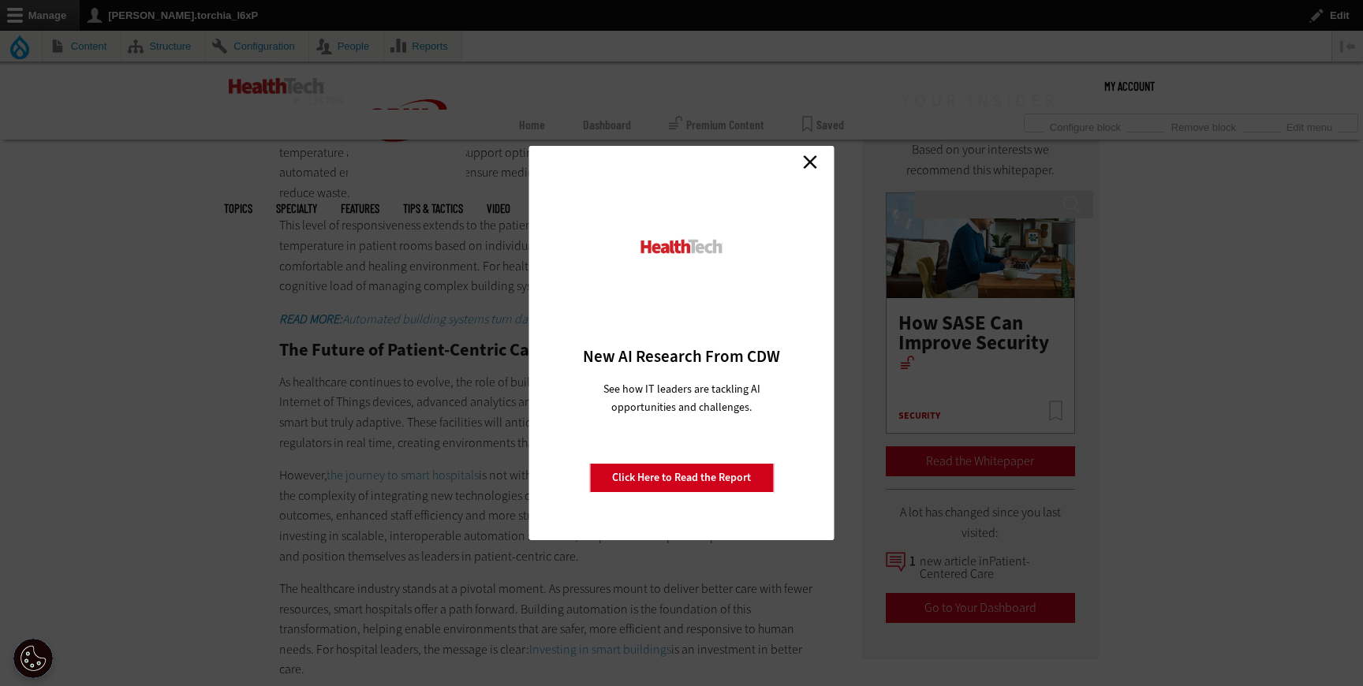 This screenshot has height=686, width=1363. What do you see at coordinates (682, 398) in the screenshot?
I see `p: See how IT leaders are tackling AI opportunities and challenges.` at bounding box center [682, 398].